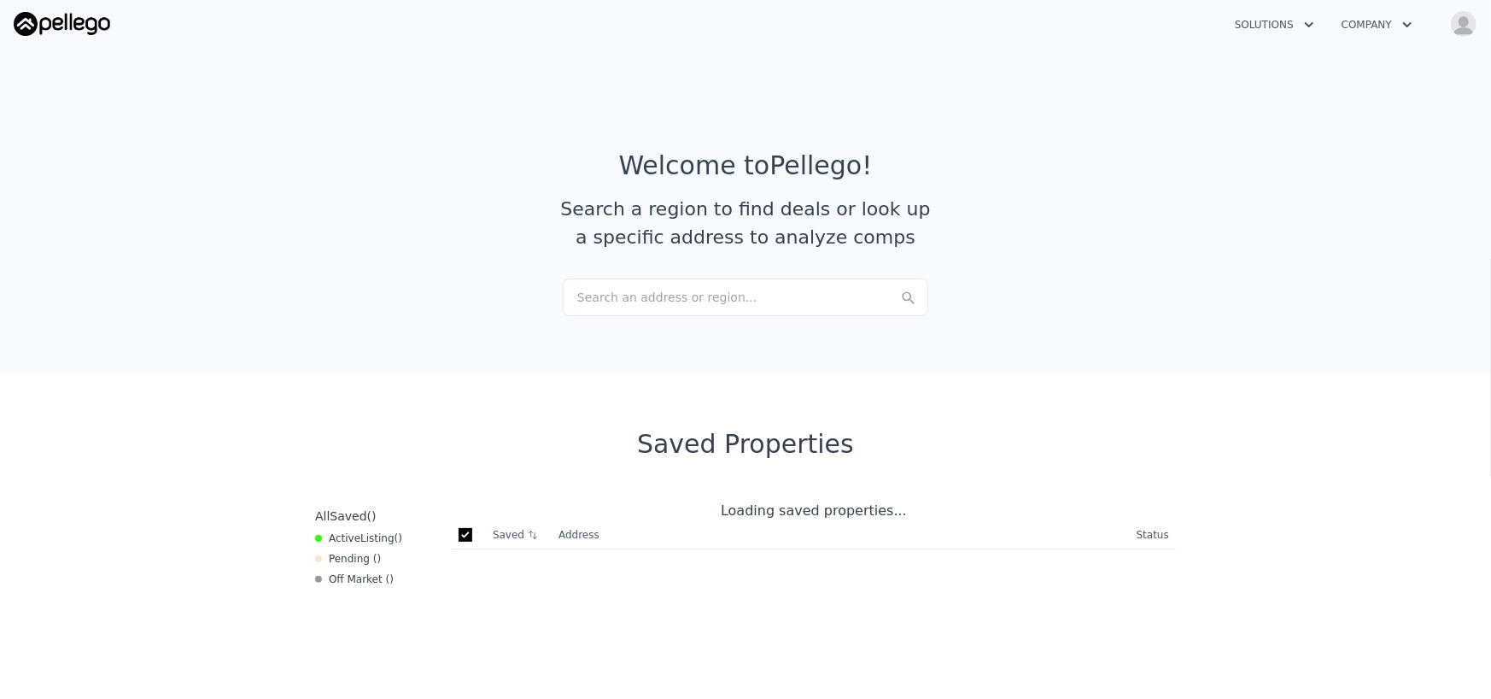 The height and width of the screenshot is (699, 1491). Describe the element at coordinates (61, 24) in the screenshot. I see `img: Pellego` at that location.